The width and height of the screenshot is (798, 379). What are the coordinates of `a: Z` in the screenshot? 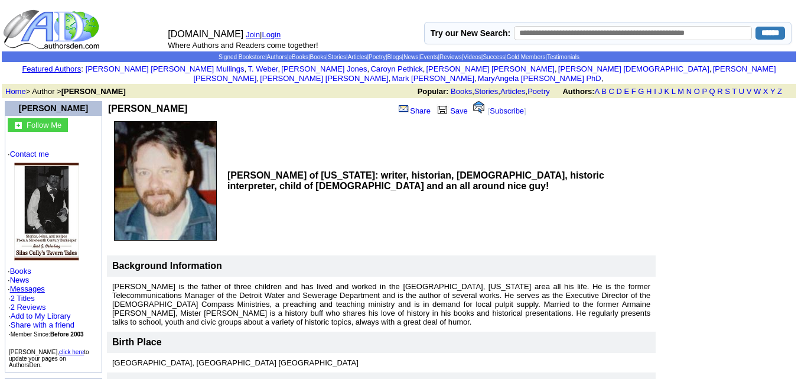 It's located at (780, 91).